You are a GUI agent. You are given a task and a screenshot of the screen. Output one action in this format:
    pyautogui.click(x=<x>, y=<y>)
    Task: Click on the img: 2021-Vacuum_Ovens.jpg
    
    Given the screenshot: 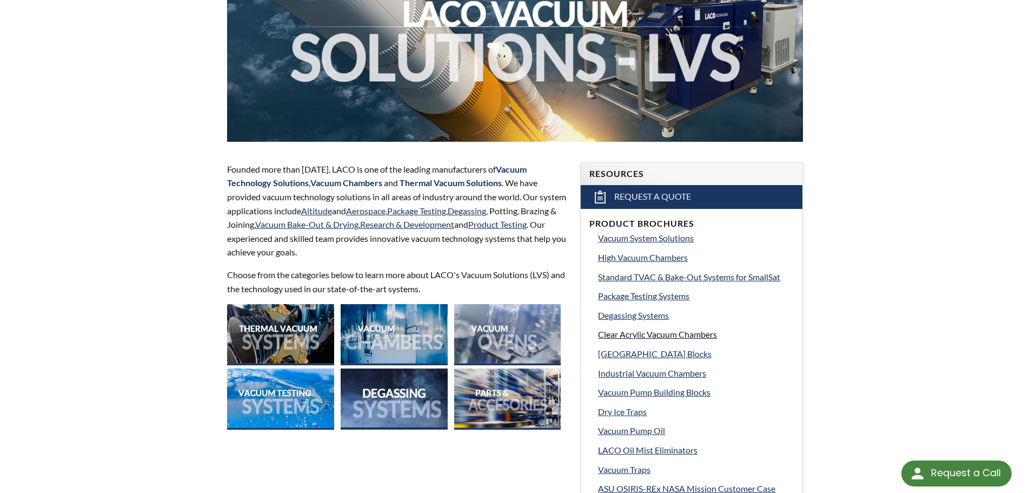 What is the action you would take?
    pyautogui.click(x=508, y=334)
    